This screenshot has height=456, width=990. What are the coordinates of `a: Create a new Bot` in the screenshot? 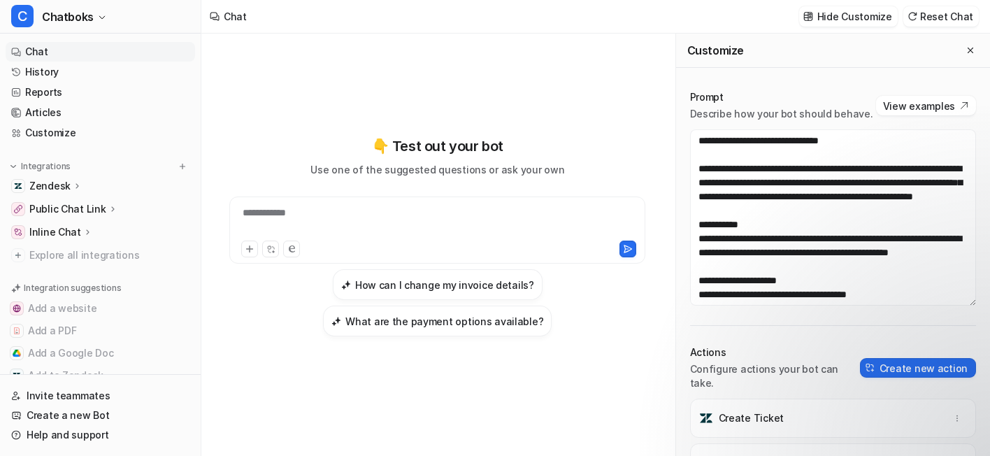 It's located at (100, 415).